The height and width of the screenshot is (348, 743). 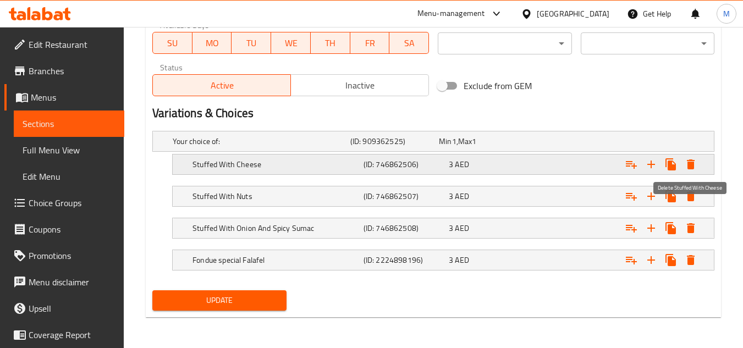 What do you see at coordinates (370, 43) in the screenshot?
I see `span: FR` at bounding box center [370, 43].